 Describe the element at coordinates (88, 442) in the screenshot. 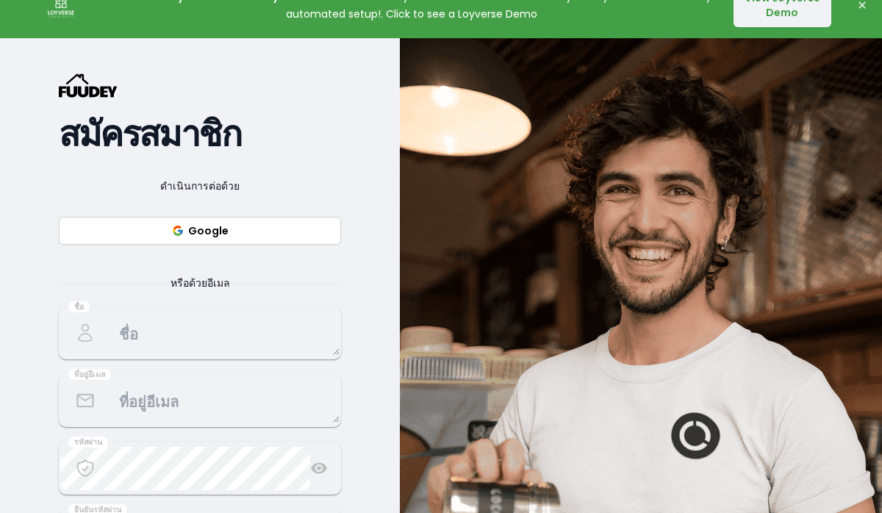

I see `div: รหัสผ่าน` at that location.